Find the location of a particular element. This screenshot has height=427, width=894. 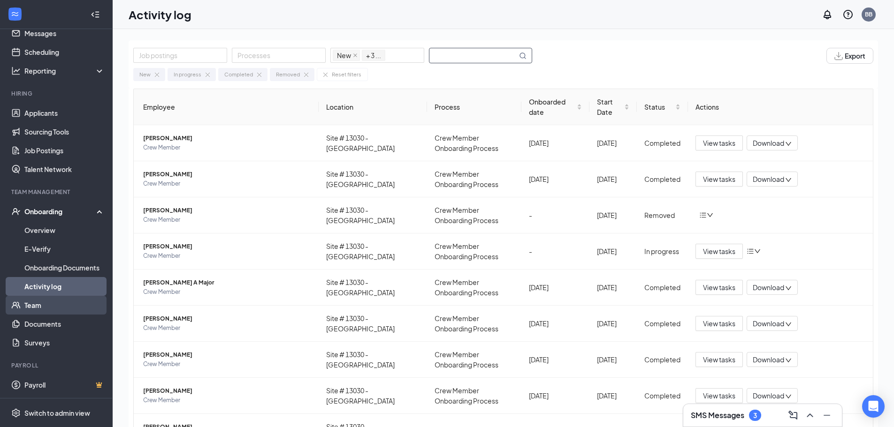

h3: SMS Messages is located at coordinates (717, 416).